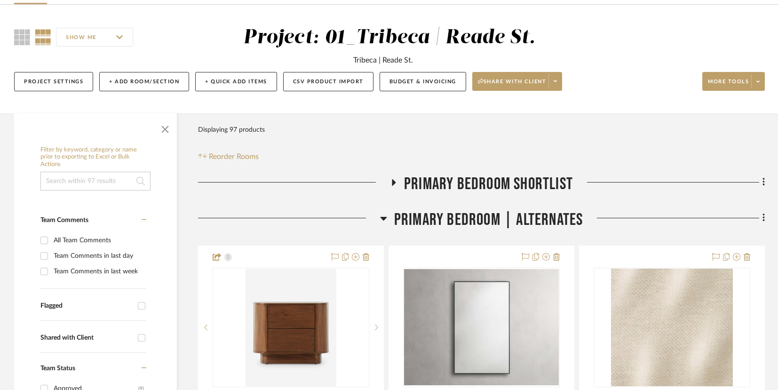  Describe the element at coordinates (87, 306) in the screenshot. I see `div: Flagged` at that location.